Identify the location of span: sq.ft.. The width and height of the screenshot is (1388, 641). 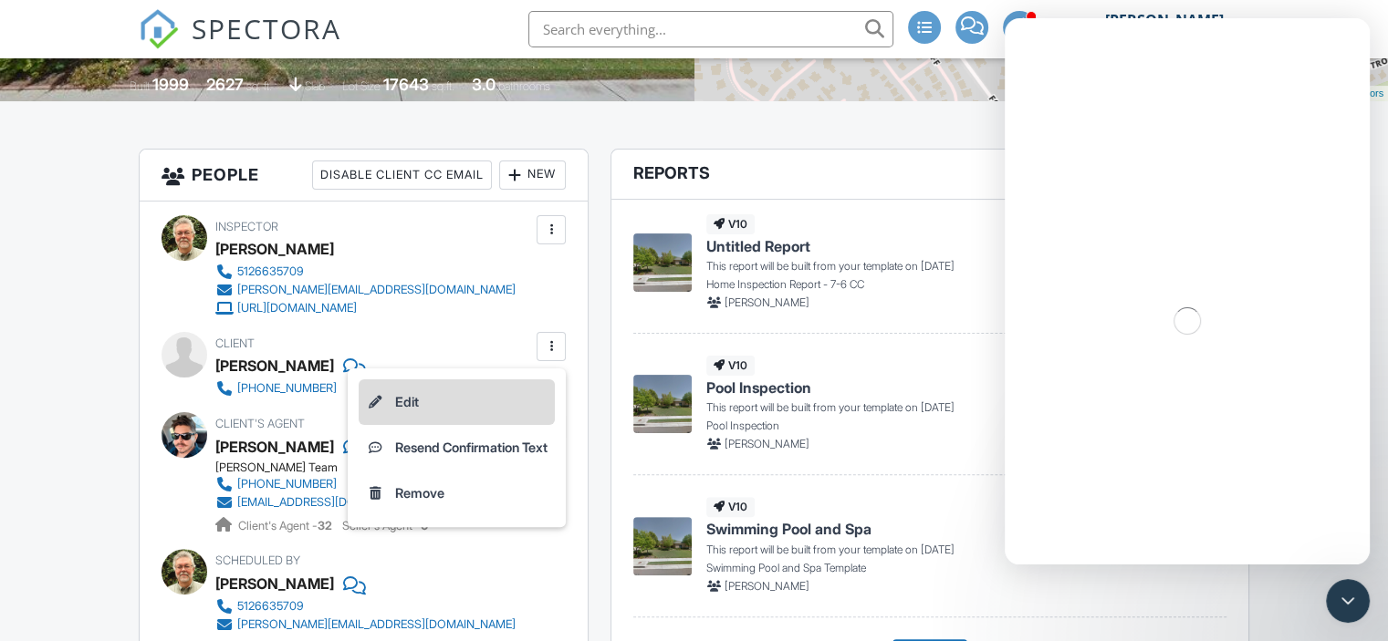
(442, 86).